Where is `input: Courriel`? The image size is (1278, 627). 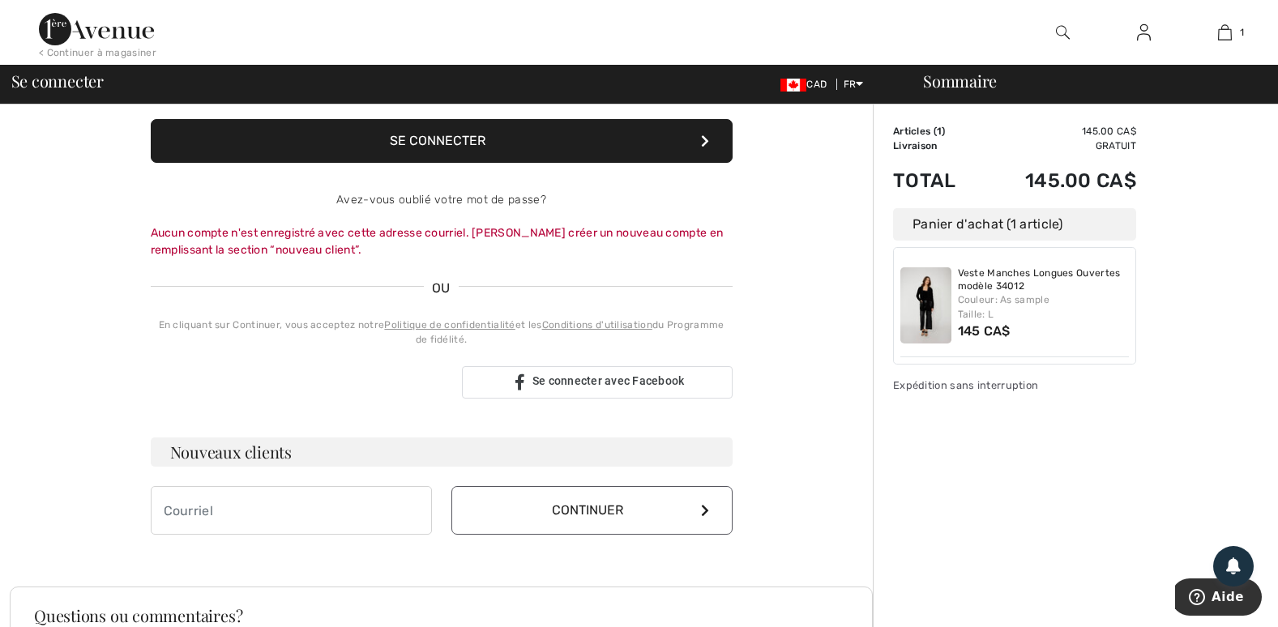 input: Courriel is located at coordinates (291, 511).